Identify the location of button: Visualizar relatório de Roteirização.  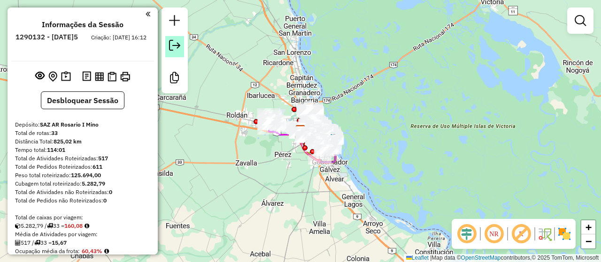
(99, 76).